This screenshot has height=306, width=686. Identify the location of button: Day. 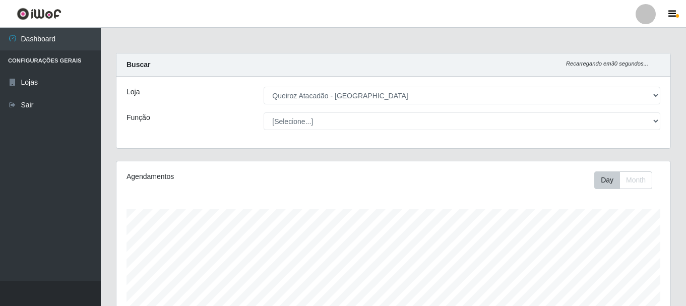
(607, 180).